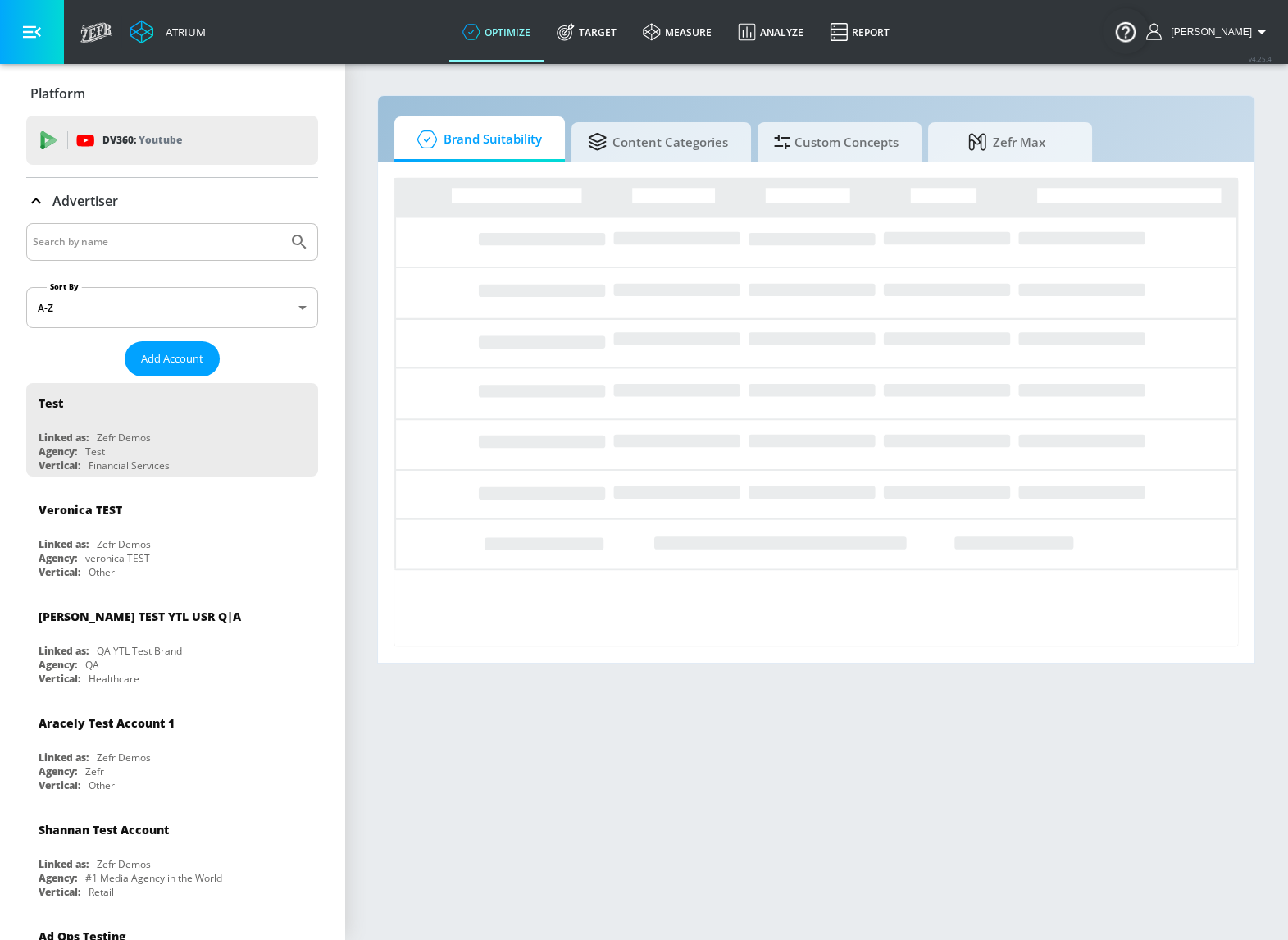 The width and height of the screenshot is (1288, 940). Describe the element at coordinates (587, 32) in the screenshot. I see `a: Target` at that location.